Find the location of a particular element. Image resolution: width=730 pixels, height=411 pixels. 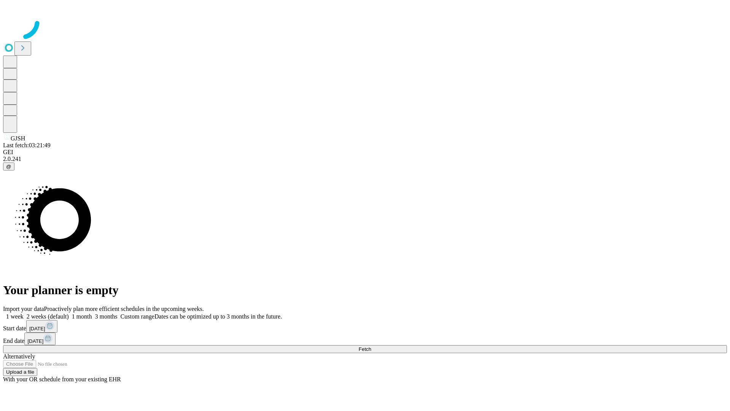

span: GJSH is located at coordinates (18, 138).